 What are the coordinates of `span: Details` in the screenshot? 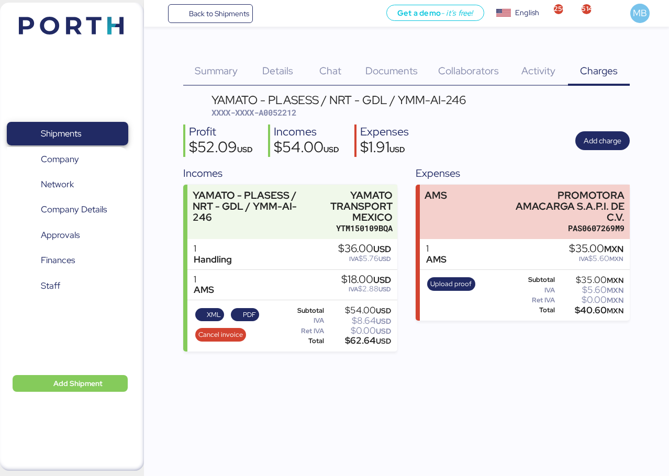 It's located at (277, 71).